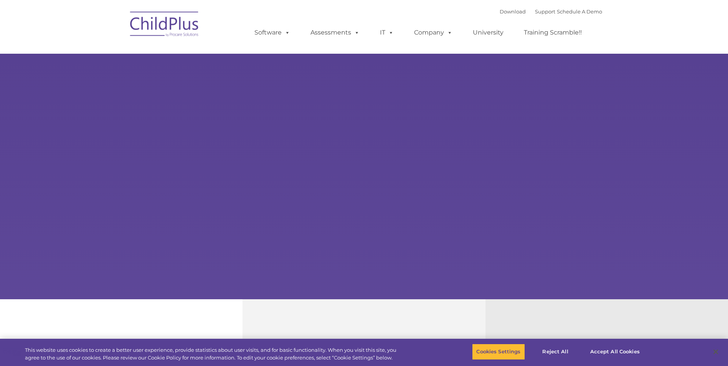 Image resolution: width=728 pixels, height=366 pixels. I want to click on a: Download, so click(513, 12).